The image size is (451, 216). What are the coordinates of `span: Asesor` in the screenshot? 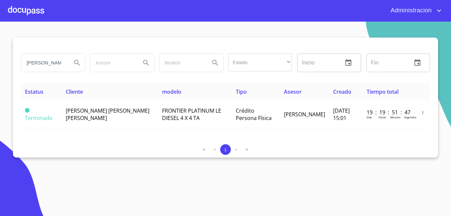 It's located at (292, 92).